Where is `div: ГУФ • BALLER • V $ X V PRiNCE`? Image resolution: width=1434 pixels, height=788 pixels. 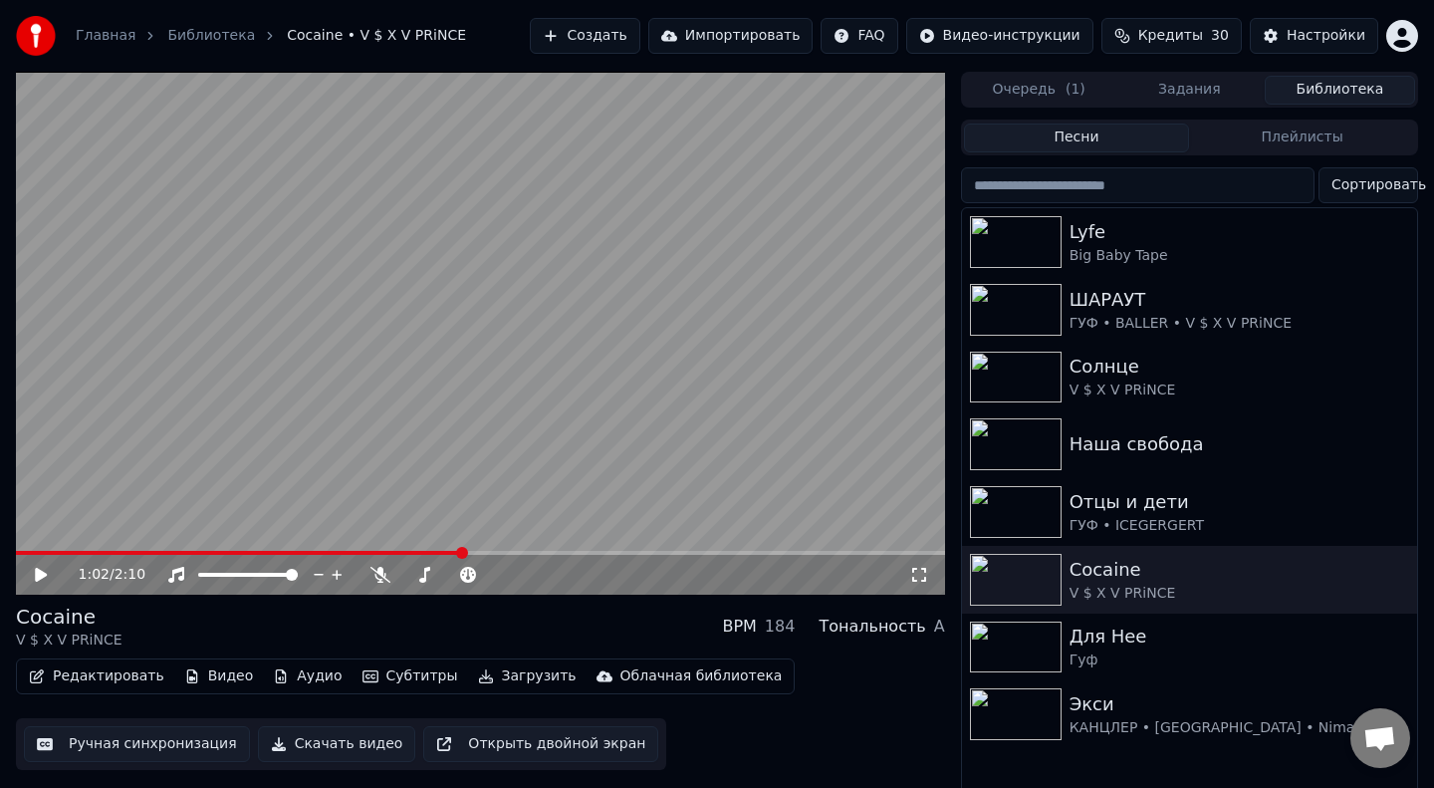
div: ГУФ • BALLER • V $ X V PRiNCE is located at coordinates (1239, 324).